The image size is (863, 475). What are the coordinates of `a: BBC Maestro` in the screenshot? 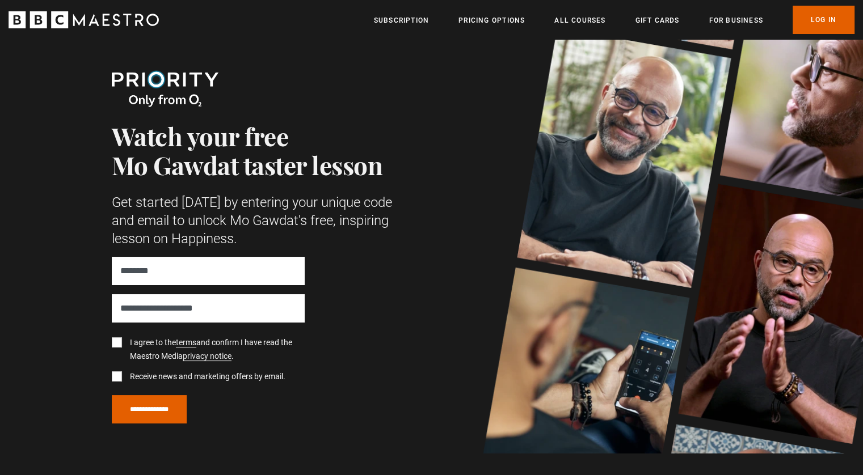 It's located at (83, 20).